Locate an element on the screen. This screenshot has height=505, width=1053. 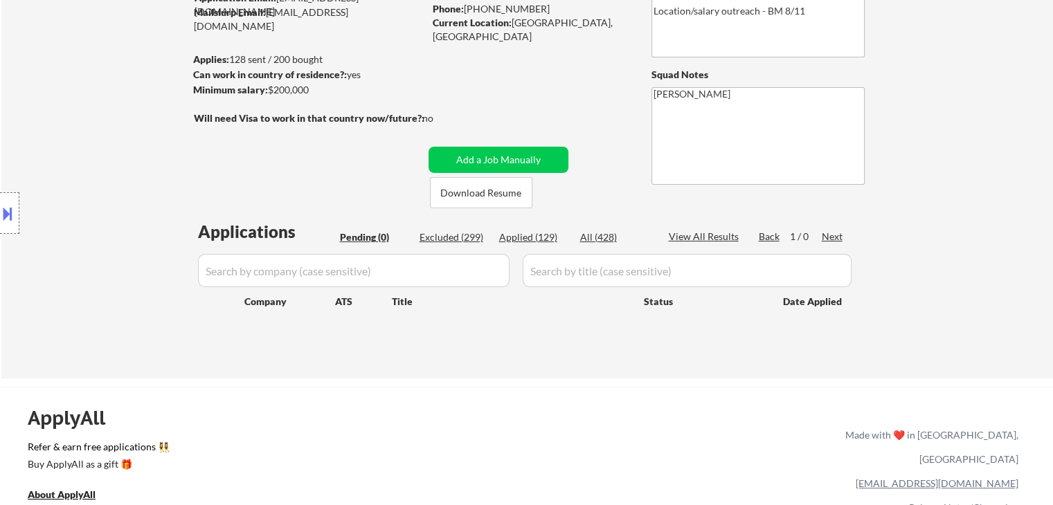
div: Buy ApplyAll as a gift 🎁 is located at coordinates (97, 465).